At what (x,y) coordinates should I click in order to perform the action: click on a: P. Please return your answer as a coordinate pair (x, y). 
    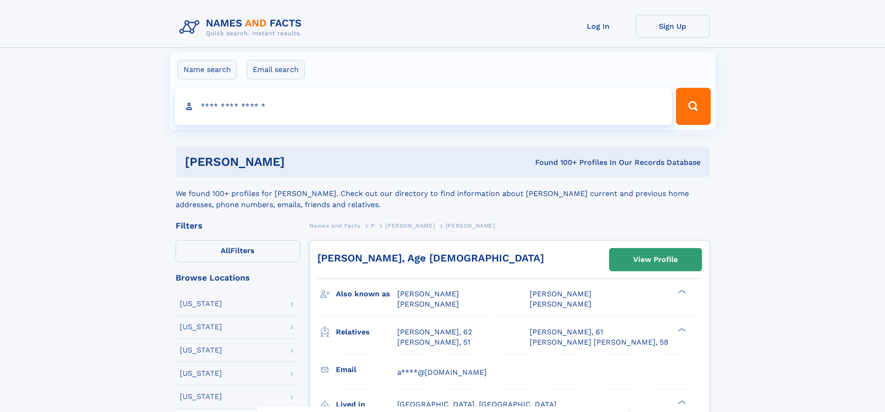
    Looking at the image, I should click on (373, 225).